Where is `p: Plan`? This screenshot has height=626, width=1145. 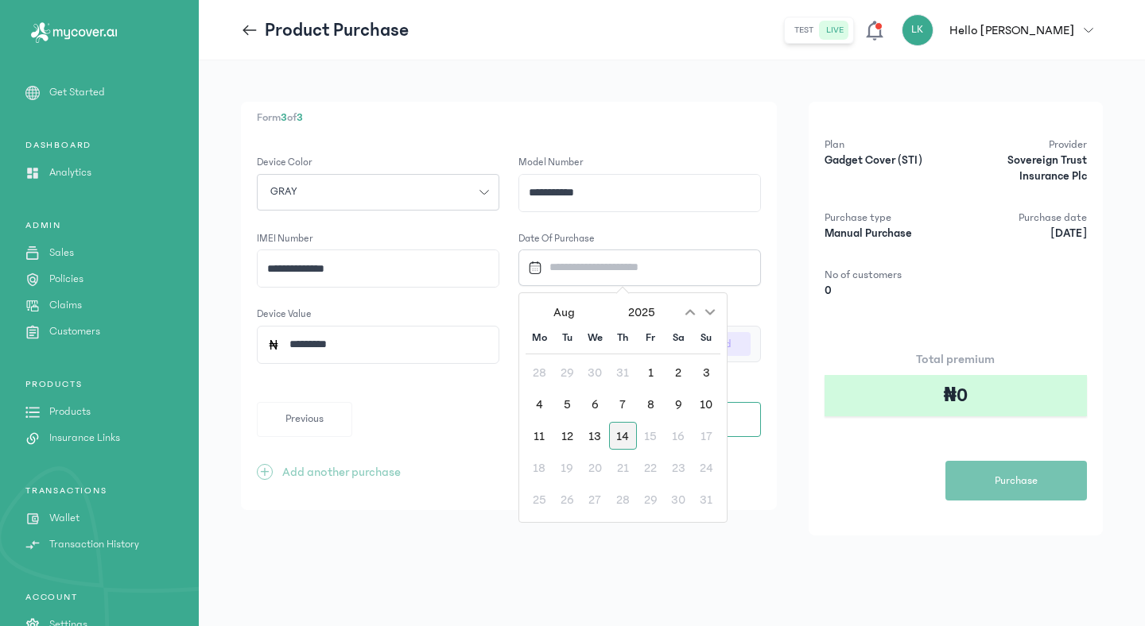 p: Plan is located at coordinates (887, 145).